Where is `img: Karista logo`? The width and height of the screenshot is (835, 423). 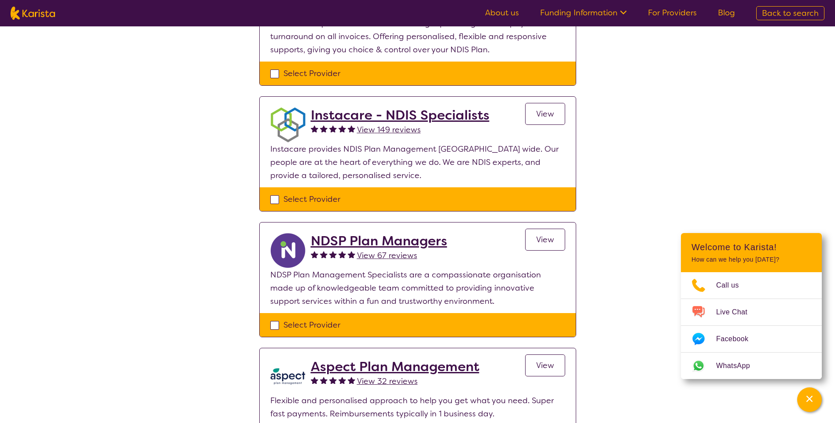
img: Karista logo is located at coordinates (33, 13).